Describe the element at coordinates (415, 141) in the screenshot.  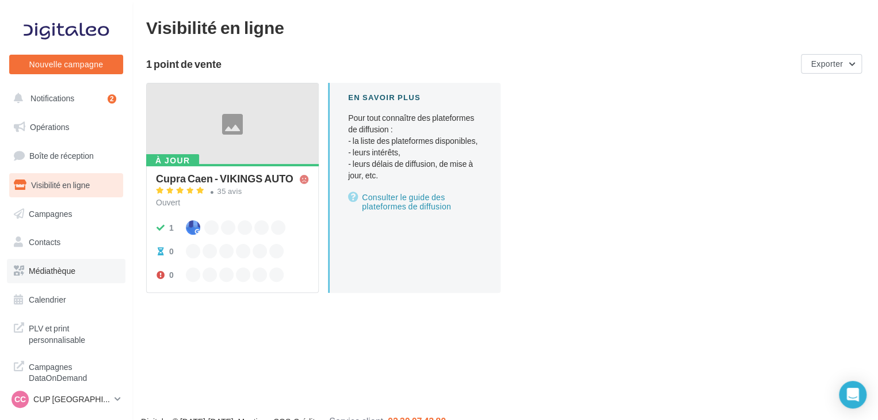
I see `li: - la liste des plateformes disponibles,` at that location.